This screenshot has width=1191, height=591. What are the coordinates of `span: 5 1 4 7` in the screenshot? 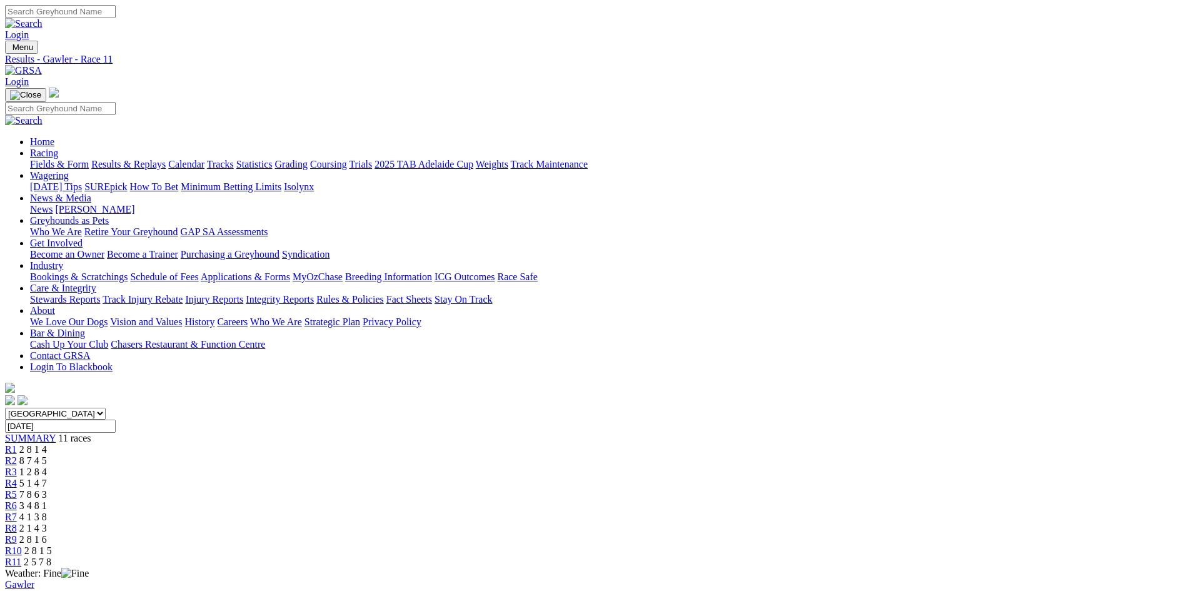 It's located at (33, 482).